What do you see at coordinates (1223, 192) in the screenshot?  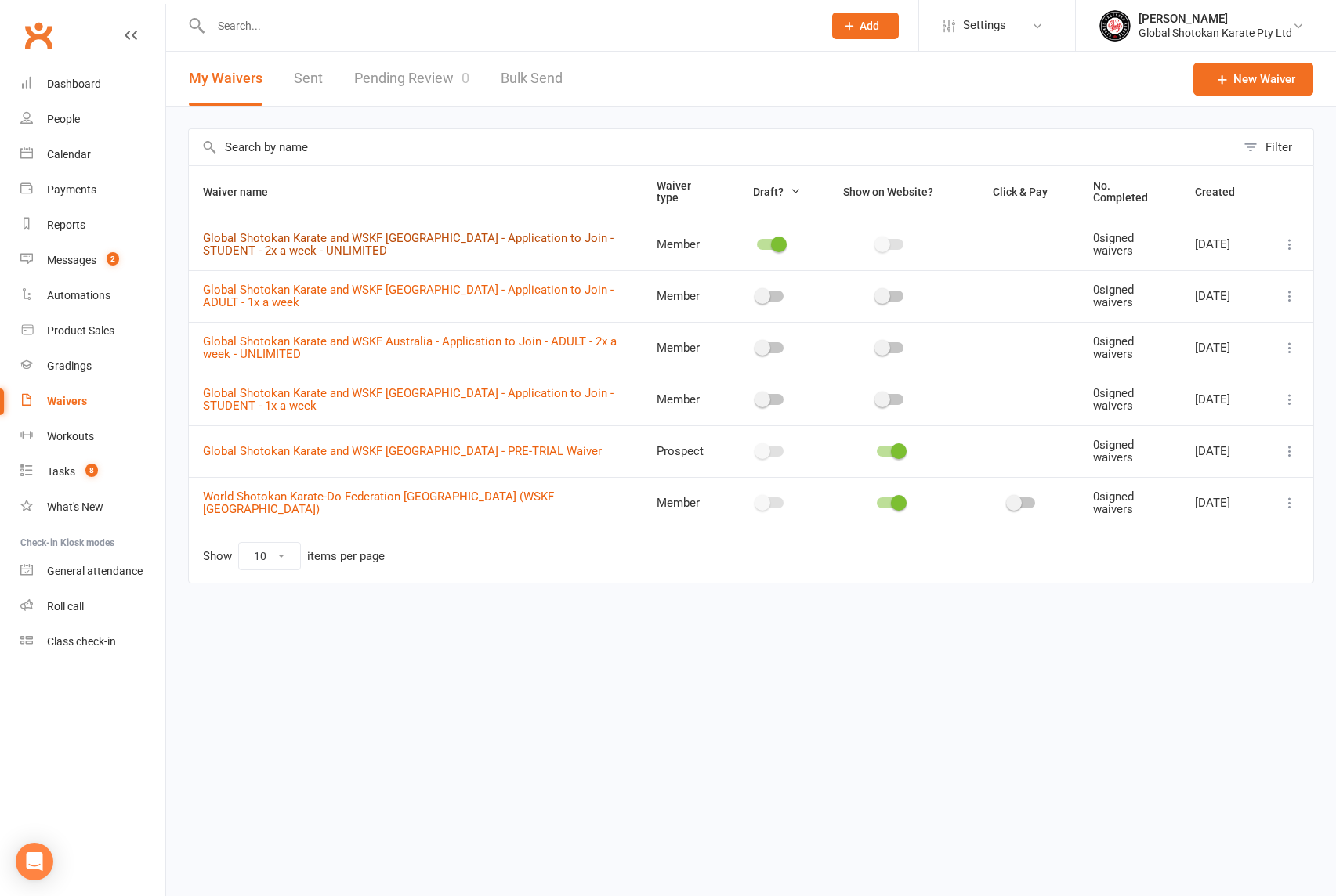 I see `span: Created` at bounding box center [1223, 192].